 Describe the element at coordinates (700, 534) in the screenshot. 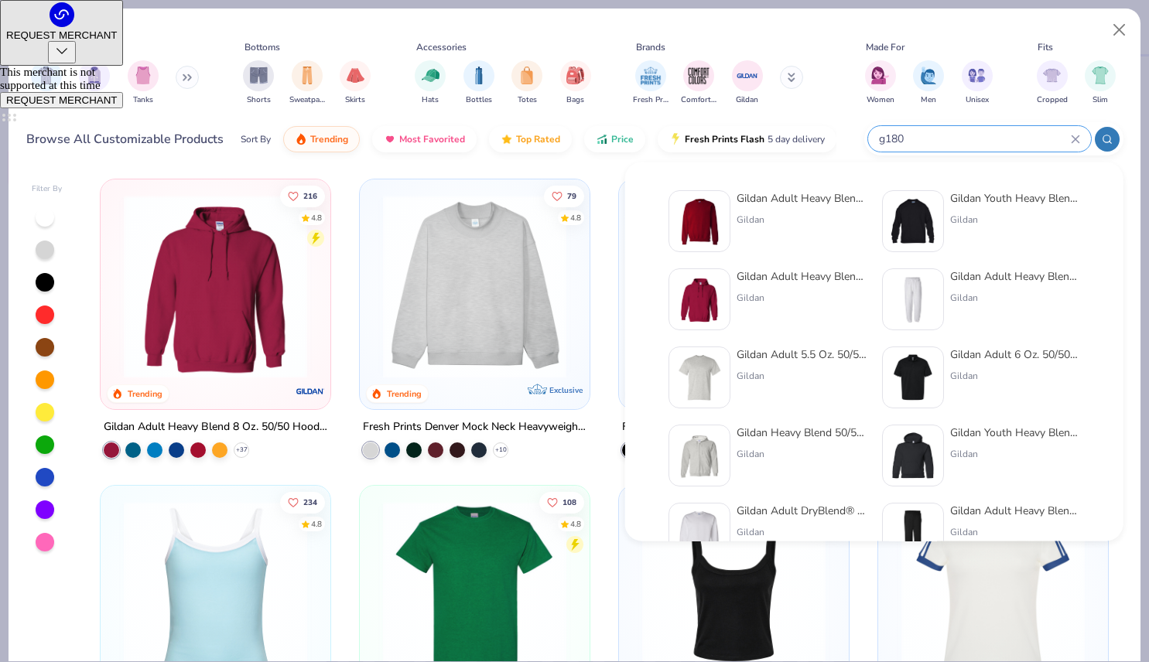

I see `img: b78a68fa-2026-41a9-aae7-f4844d0a4d53` at that location.